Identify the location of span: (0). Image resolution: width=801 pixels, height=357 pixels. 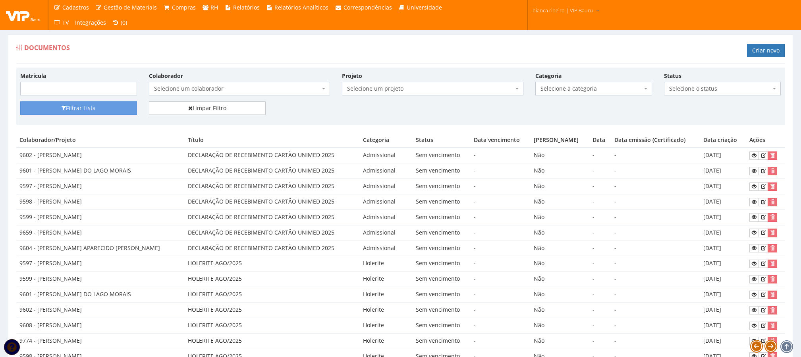
(124, 22).